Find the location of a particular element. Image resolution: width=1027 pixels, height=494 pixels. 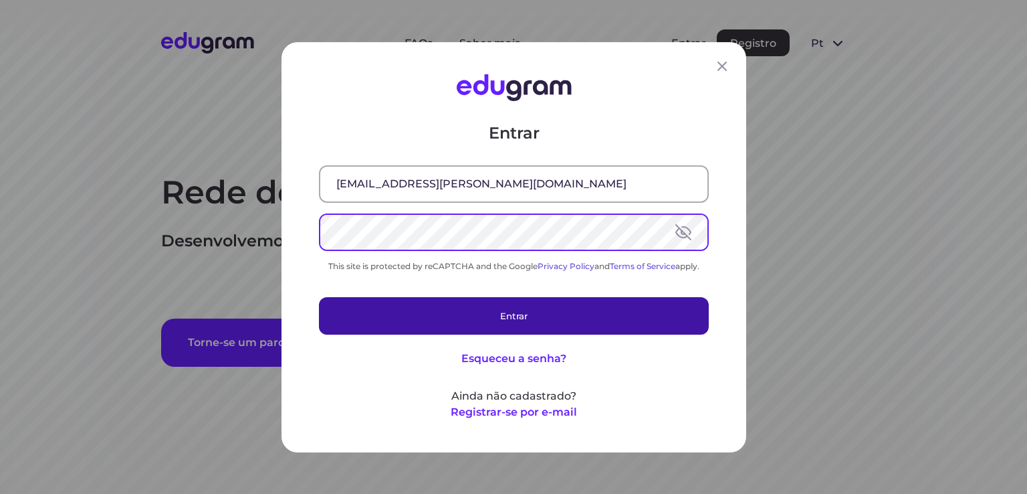

a: Privacy Policy is located at coordinates (566, 265).